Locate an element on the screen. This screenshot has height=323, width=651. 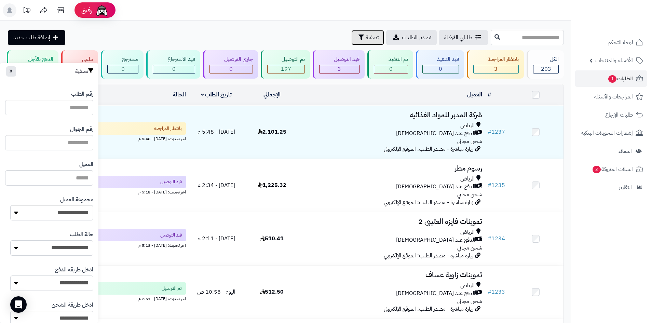
label: العميل is located at coordinates (86, 164).